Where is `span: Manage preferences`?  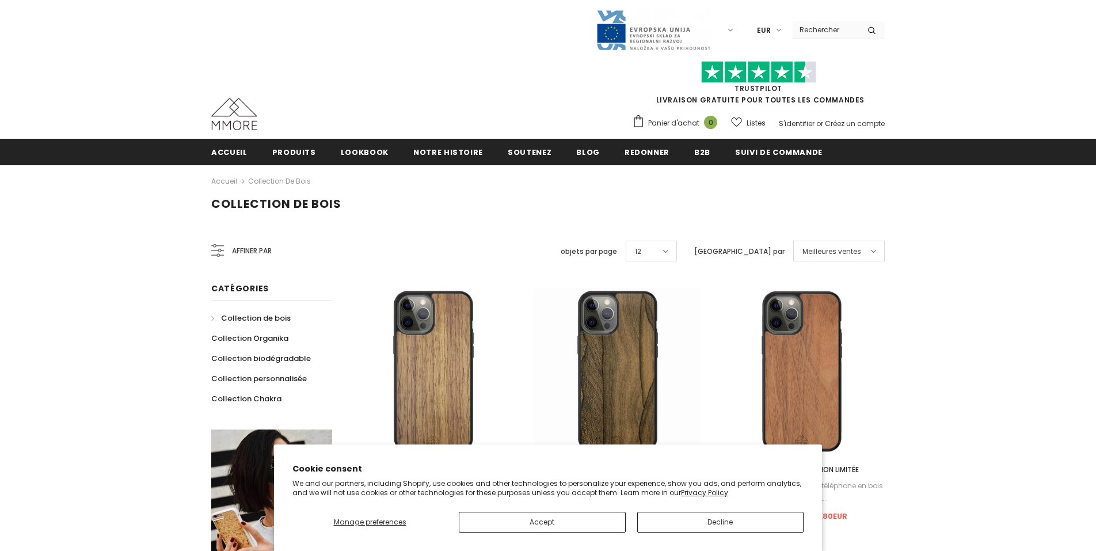
span: Manage preferences is located at coordinates (370, 521).